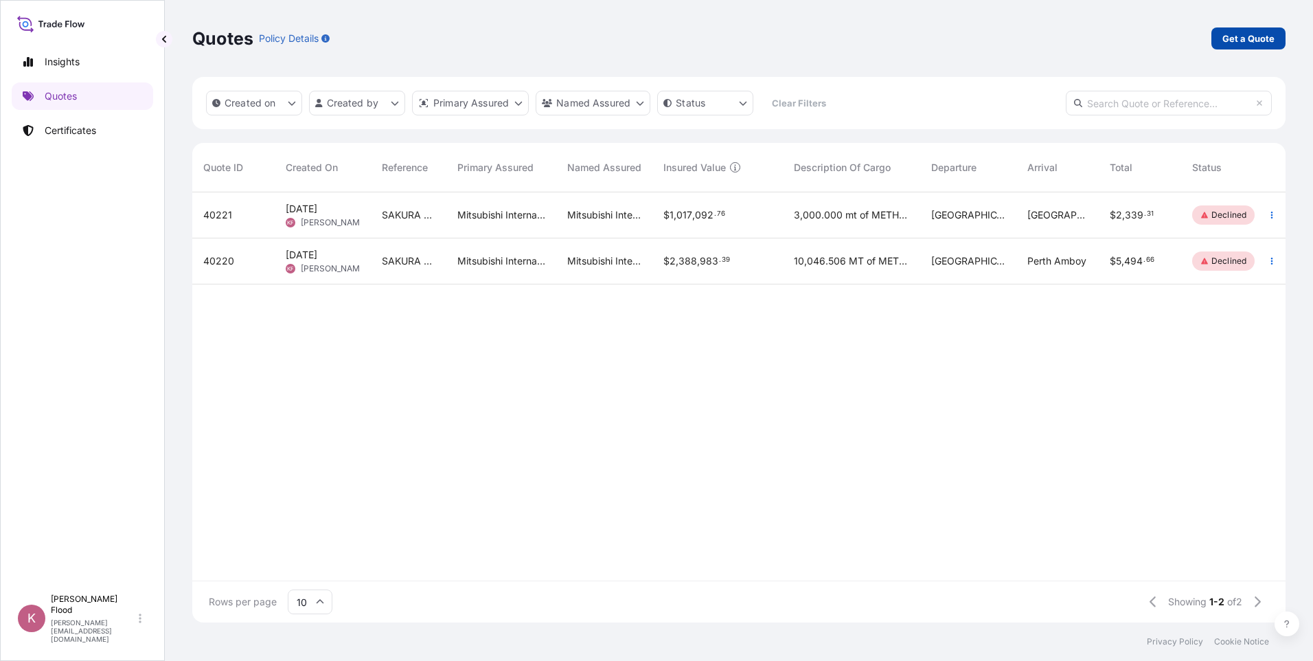  Describe the element at coordinates (604, 168) in the screenshot. I see `span: Named Assured` at that location.